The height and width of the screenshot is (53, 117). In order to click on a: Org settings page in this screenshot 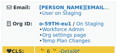, I will do `click(64, 35)`.